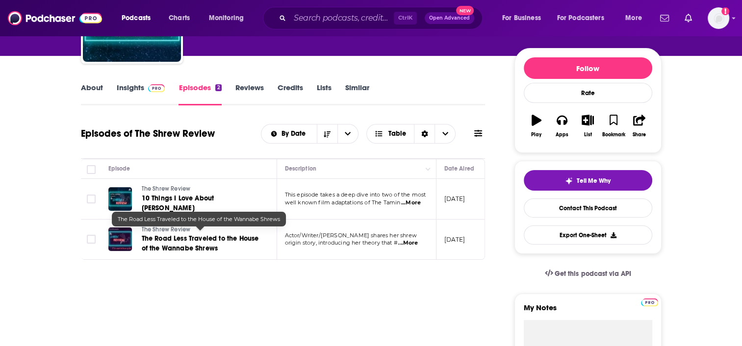  Describe the element at coordinates (587, 126) in the screenshot. I see `button: List` at that location.